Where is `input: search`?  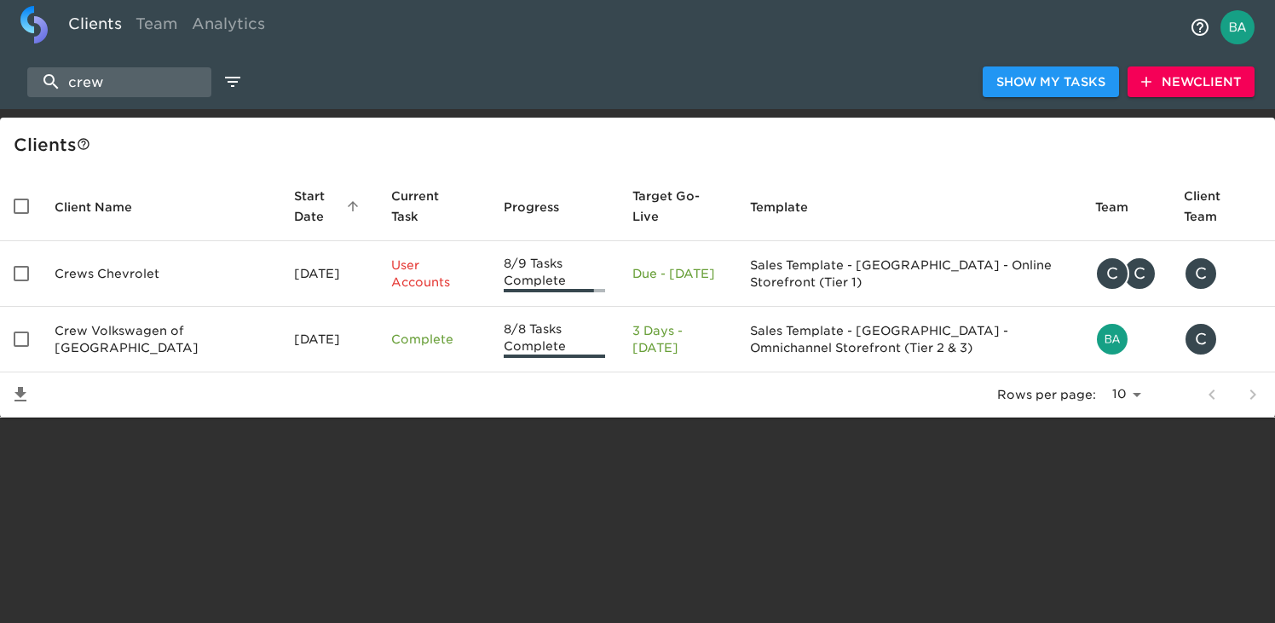
input: search is located at coordinates (119, 82).